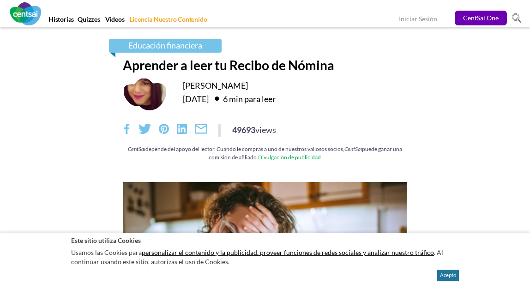 This screenshot has width=530, height=284. Describe the element at coordinates (243, 98) in the screenshot. I see `div: 6 min para leer` at that location.